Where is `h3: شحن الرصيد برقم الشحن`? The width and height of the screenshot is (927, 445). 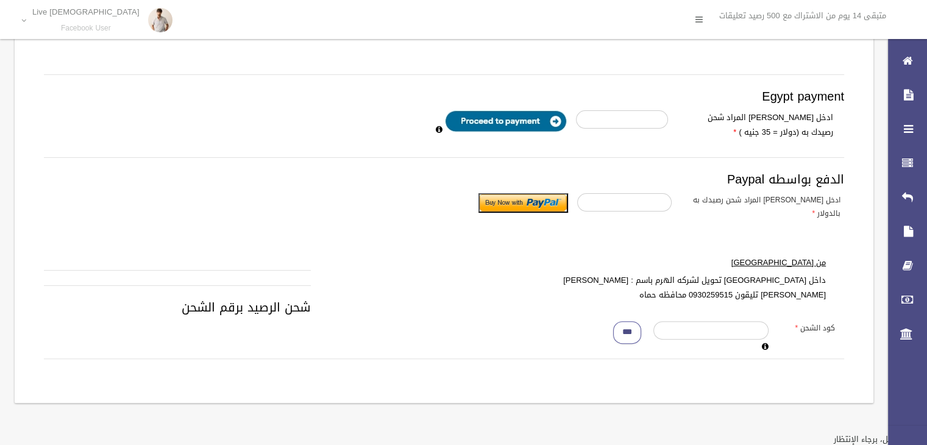
h3: شحن الرصيد برقم الشحن is located at coordinates (444, 307).